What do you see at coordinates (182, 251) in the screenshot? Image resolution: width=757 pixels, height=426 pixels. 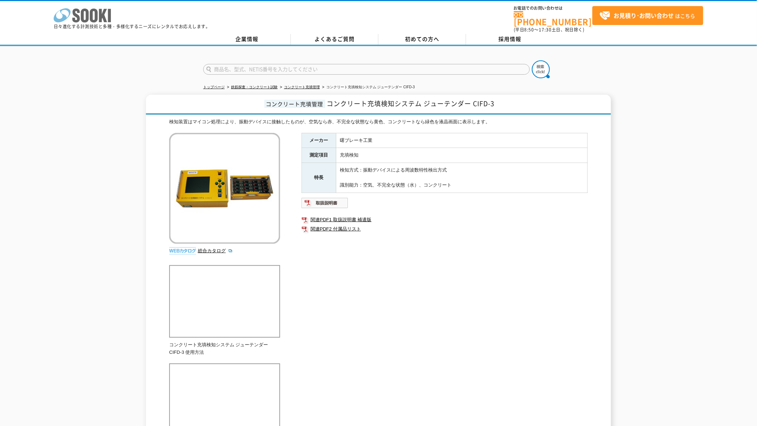 I see `img: webカタログ` at bounding box center [182, 251].